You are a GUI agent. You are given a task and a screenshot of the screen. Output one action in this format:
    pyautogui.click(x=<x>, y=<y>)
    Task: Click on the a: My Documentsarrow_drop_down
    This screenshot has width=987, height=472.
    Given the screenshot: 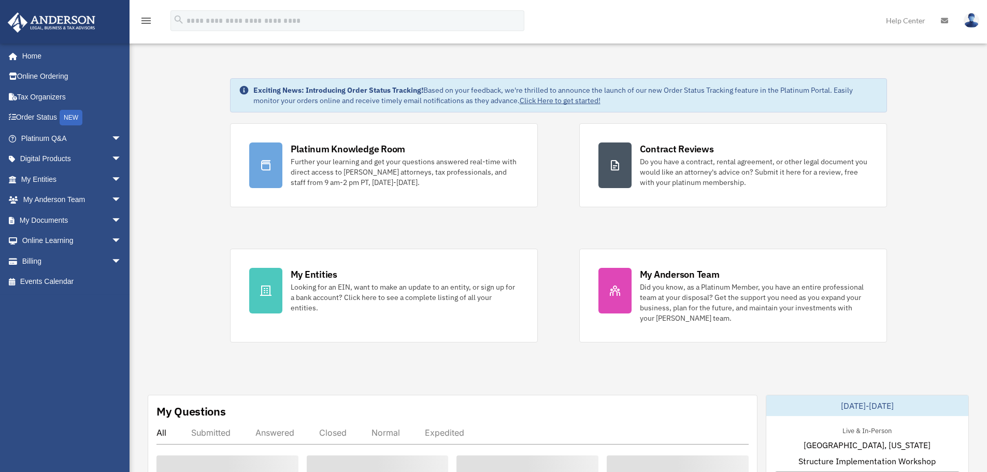 What is the action you would take?
    pyautogui.click(x=72, y=220)
    